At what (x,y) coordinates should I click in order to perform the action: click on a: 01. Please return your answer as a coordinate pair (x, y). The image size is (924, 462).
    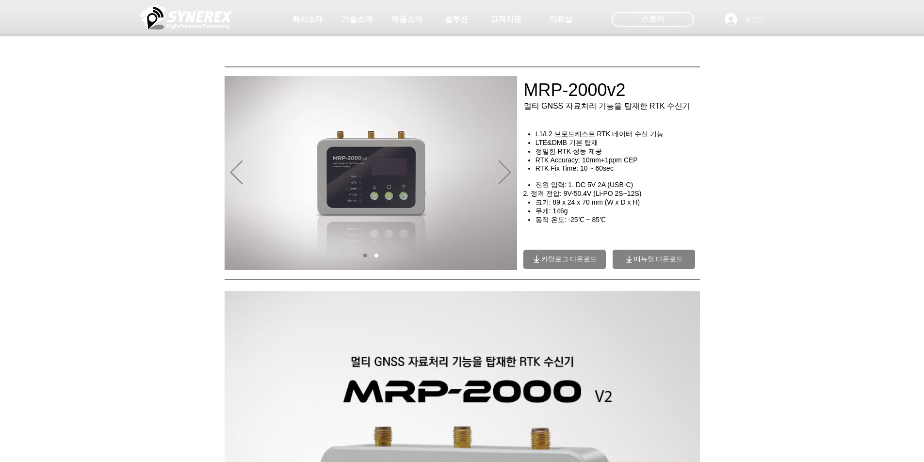
    Looking at the image, I should click on (365, 256).